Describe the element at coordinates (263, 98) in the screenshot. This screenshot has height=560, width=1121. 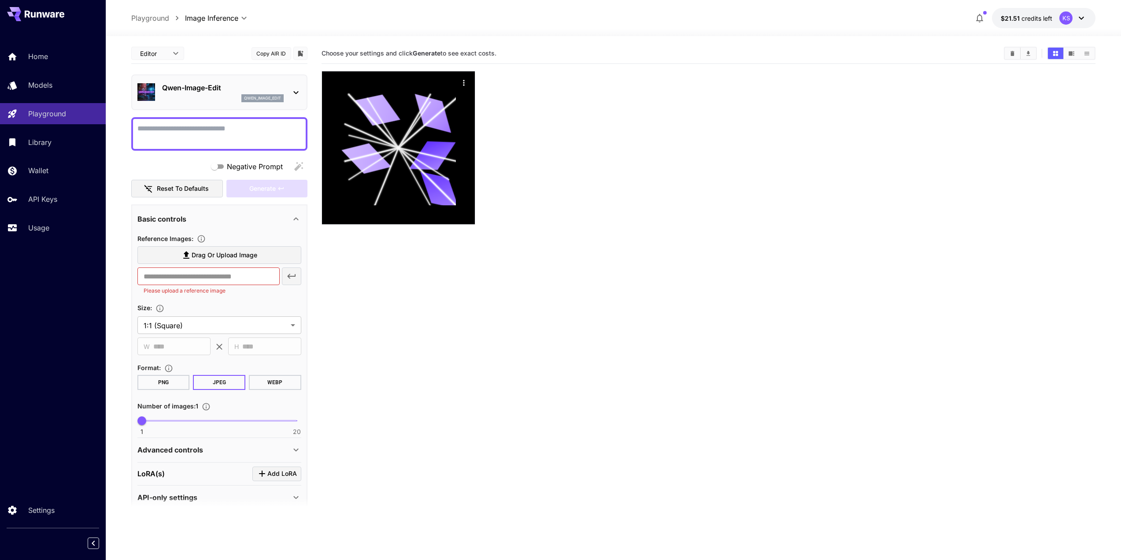
I see `p: qwen_image_edit` at that location.